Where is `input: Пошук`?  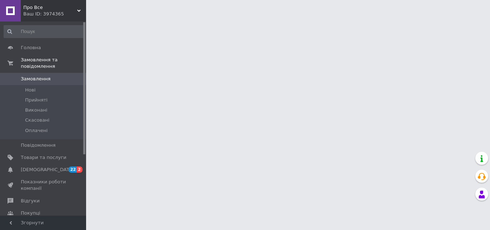 input: Пошук is located at coordinates (44, 32).